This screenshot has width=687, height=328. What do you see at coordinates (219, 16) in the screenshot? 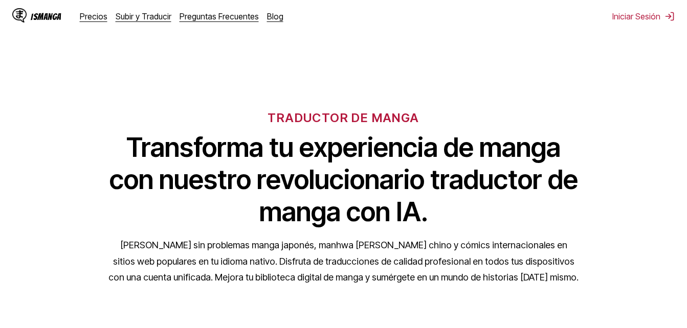
I see `a: Preguntas Frecuentes` at bounding box center [219, 16].